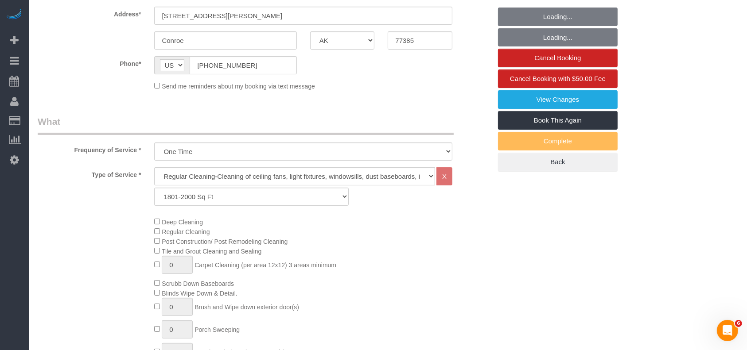  I want to click on input: Zip Code*, so click(420, 40).